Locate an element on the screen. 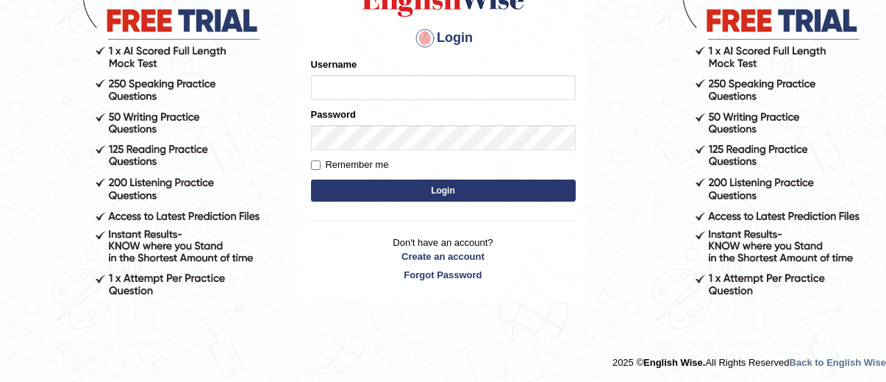 This screenshot has width=886, height=382. strong: Back to English Wise is located at coordinates (837, 362).